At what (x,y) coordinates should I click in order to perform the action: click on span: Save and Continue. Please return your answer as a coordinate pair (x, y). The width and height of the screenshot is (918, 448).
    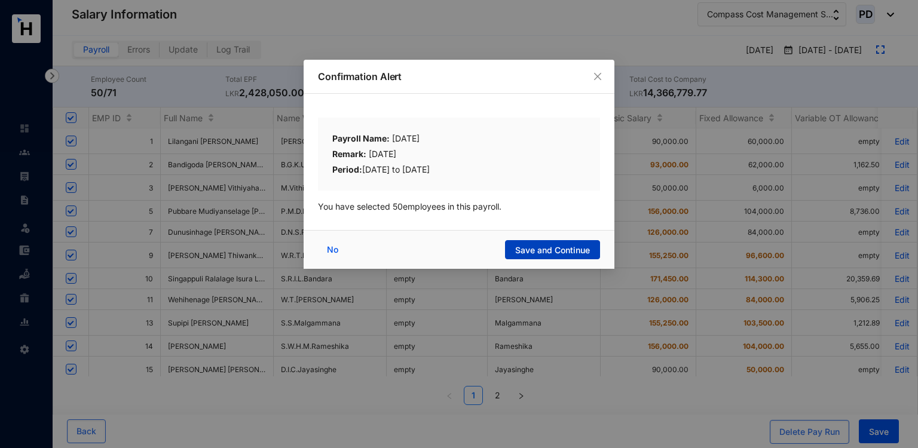
    Looking at the image, I should click on (552, 250).